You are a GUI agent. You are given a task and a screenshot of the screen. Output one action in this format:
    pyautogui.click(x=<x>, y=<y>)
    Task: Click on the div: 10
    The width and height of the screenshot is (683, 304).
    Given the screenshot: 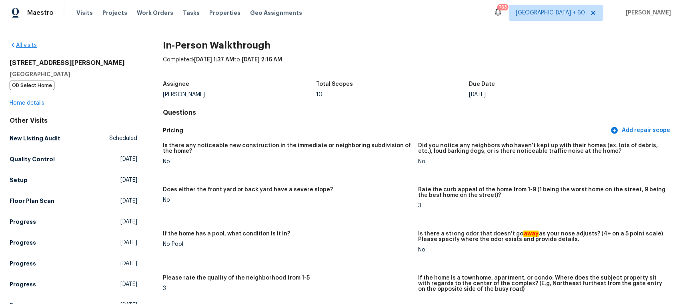 What is the action you would take?
    pyautogui.click(x=393, y=94)
    